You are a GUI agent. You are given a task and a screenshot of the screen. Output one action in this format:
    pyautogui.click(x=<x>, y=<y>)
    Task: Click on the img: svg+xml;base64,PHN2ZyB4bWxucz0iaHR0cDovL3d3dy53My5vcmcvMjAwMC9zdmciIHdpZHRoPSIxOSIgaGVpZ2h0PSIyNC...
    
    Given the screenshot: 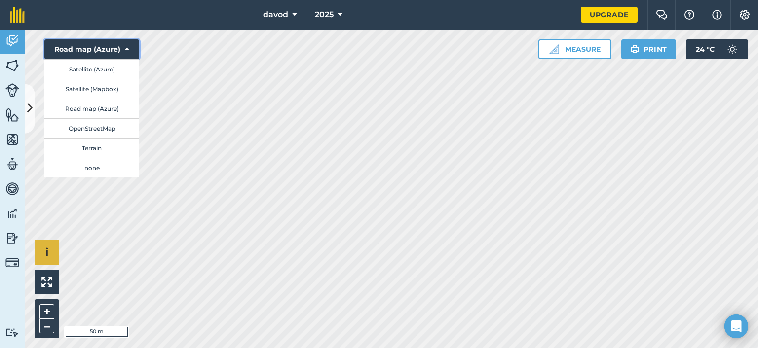 What is the action you would take?
    pyautogui.click(x=635, y=49)
    